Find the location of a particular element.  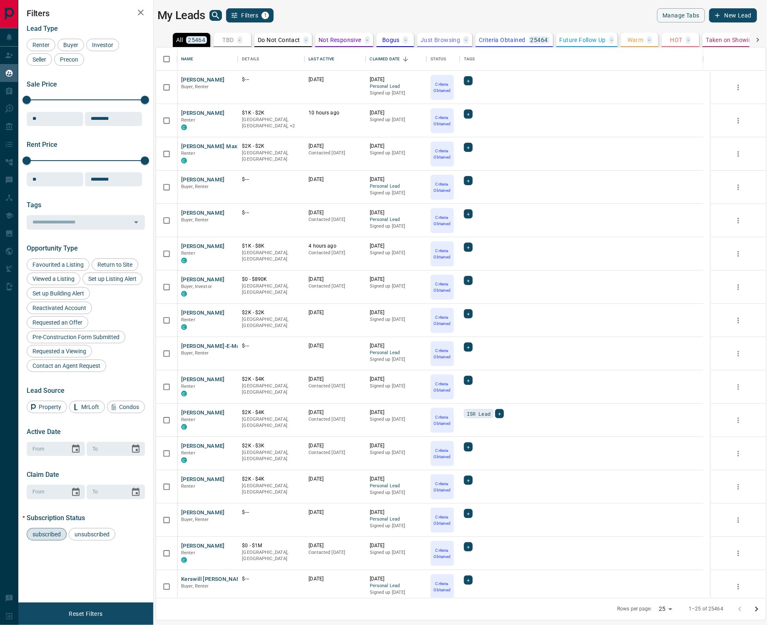

div: Renter is located at coordinates (41, 45).